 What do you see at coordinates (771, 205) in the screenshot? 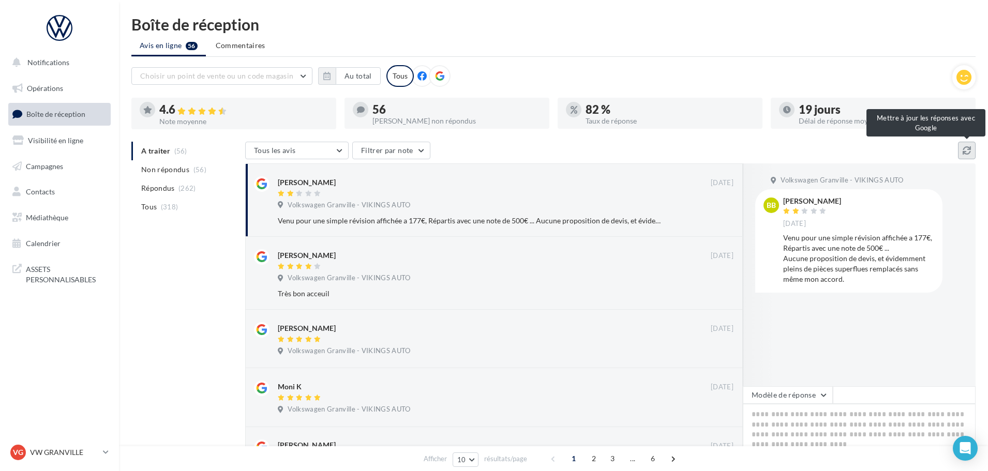
I see `span: BB` at bounding box center [771, 205].